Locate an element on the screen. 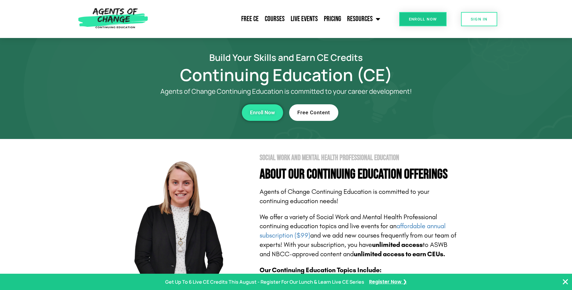 The height and width of the screenshot is (290, 572). b: unlimited access to earn CEUs. is located at coordinates (400, 254).